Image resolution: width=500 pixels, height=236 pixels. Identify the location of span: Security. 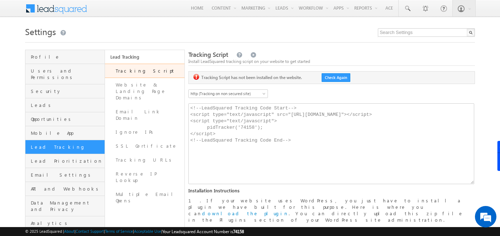
(67, 91).